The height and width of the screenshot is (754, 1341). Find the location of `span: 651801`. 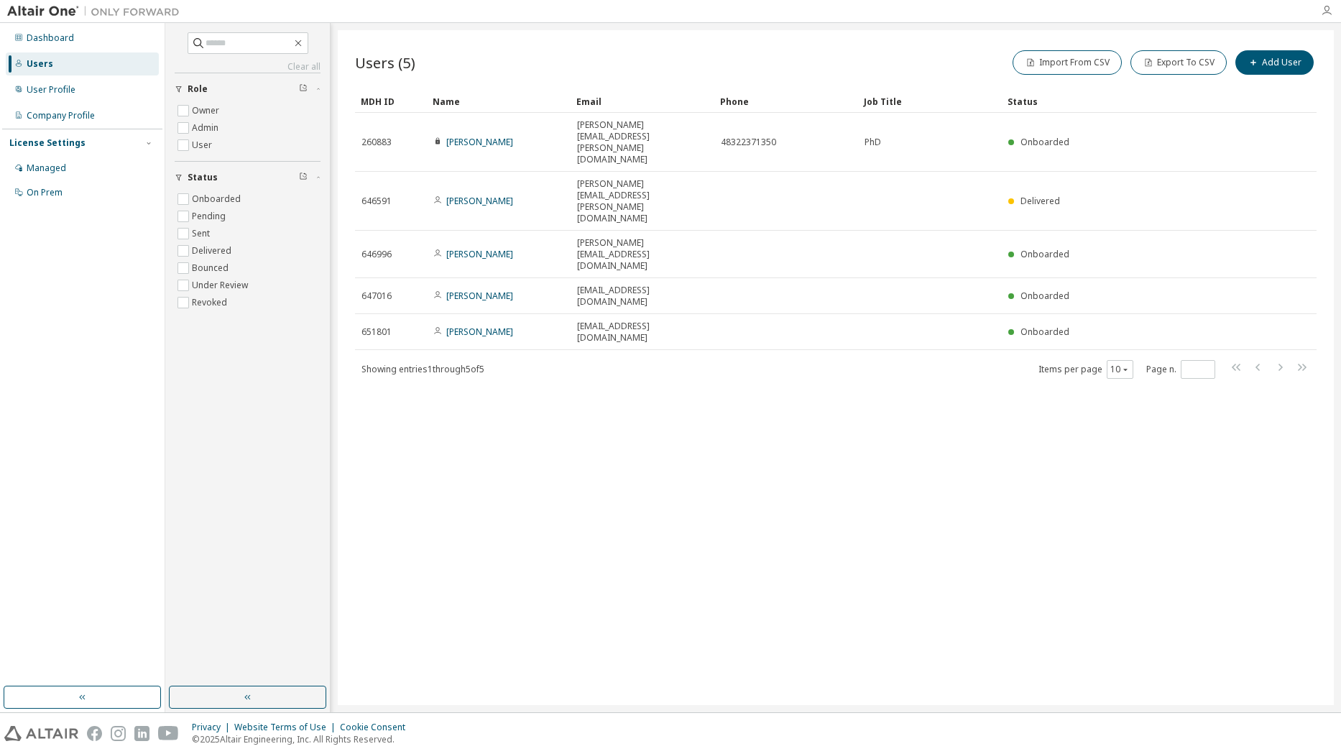

span: 651801 is located at coordinates (376, 332).